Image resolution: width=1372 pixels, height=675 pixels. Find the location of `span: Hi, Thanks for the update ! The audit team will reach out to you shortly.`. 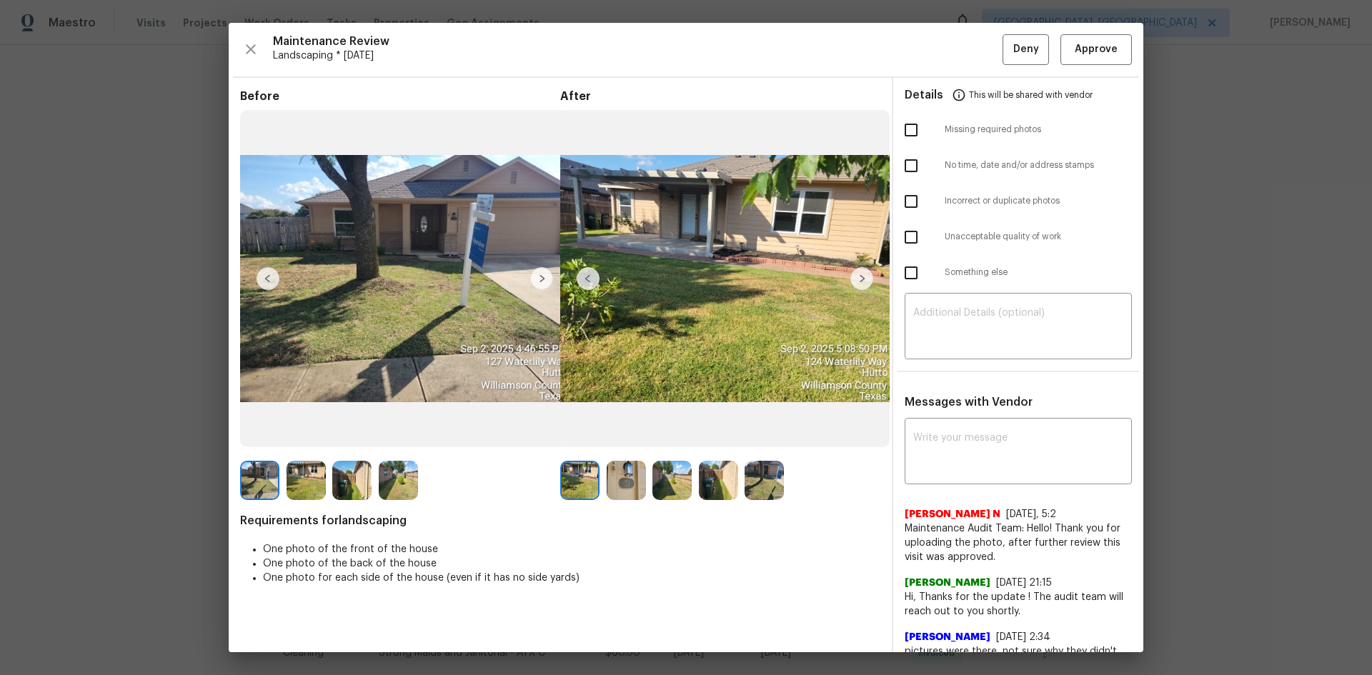

span: Hi, Thanks for the update ! The audit team will reach out to you shortly. is located at coordinates (1018, 605).